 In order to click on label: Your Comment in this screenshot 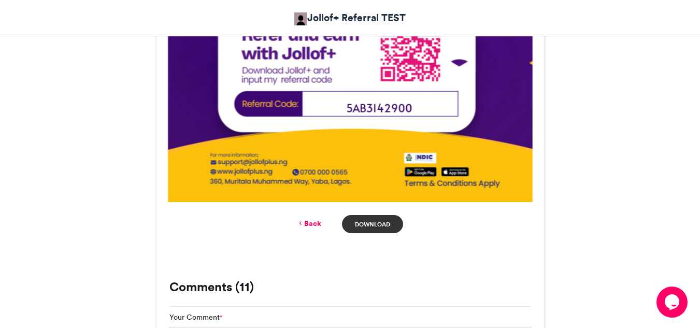, I will do `click(196, 317)`.